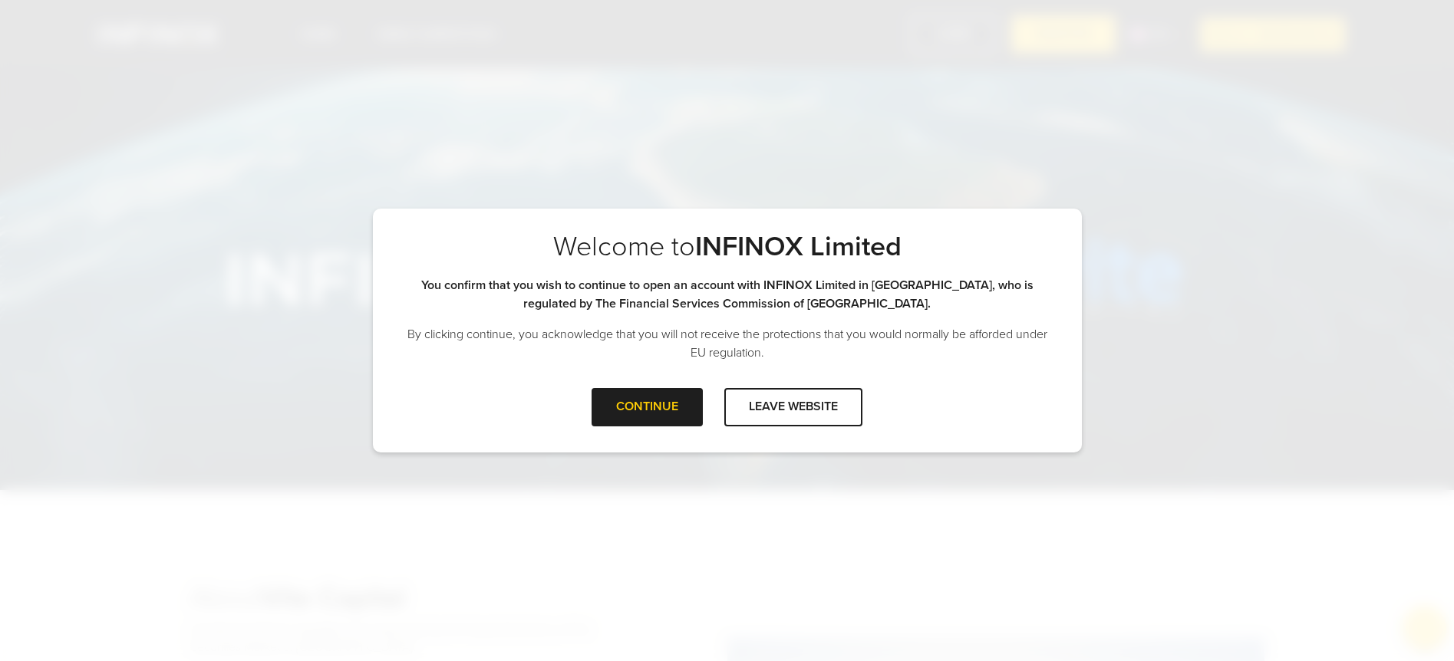  What do you see at coordinates (727, 344) in the screenshot?
I see `p: By clicking continue, you acknowledge that you will not receive the protections that you would no...` at bounding box center [727, 344].